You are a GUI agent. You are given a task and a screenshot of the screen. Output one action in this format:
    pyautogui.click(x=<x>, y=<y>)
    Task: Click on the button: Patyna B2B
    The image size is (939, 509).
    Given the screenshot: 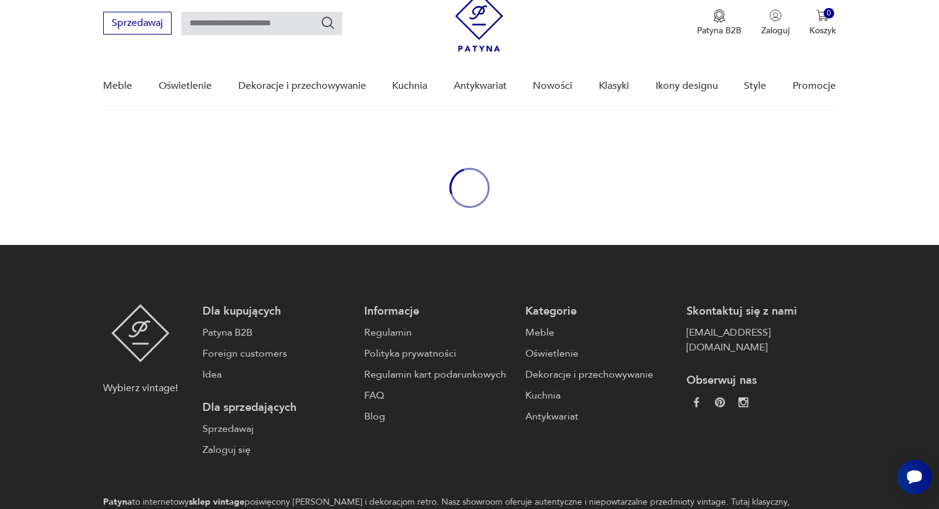 What is the action you would take?
    pyautogui.click(x=719, y=23)
    